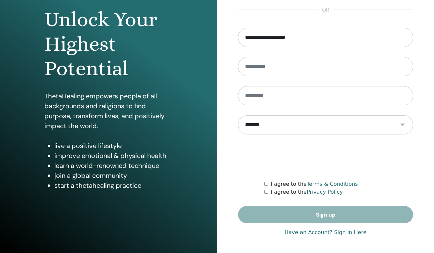 The height and width of the screenshot is (253, 434). I want to click on a: Terms & Conditions, so click(332, 184).